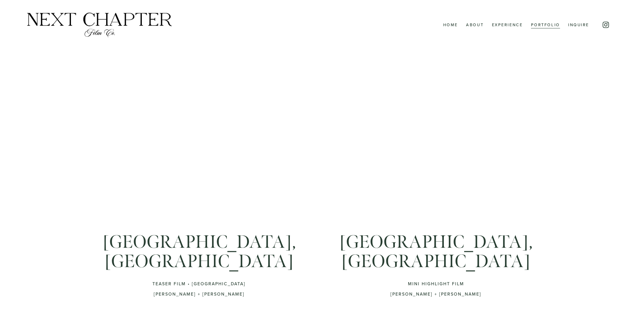  What do you see at coordinates (436, 284) in the screenshot?
I see `p: Mini Highlight Film` at bounding box center [436, 284].